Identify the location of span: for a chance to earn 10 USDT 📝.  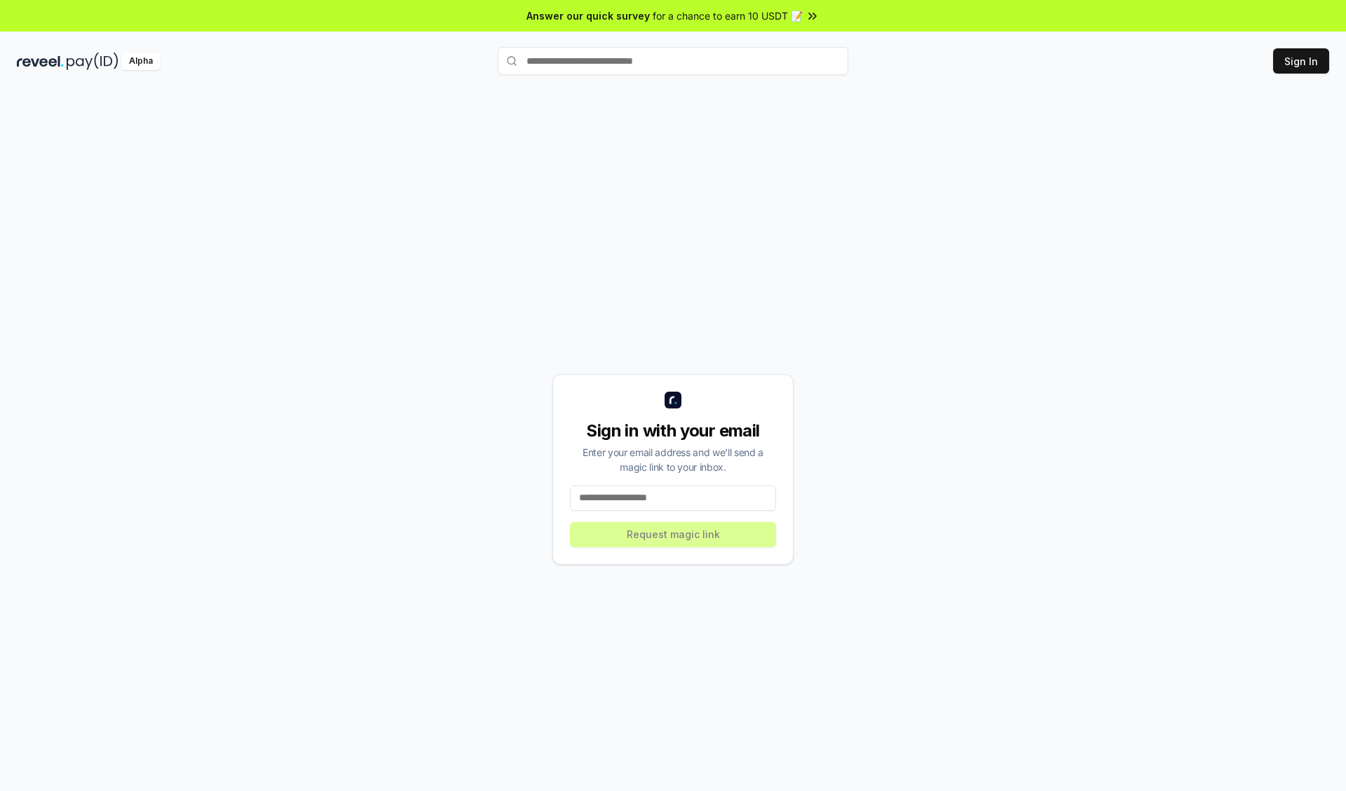
(728, 15).